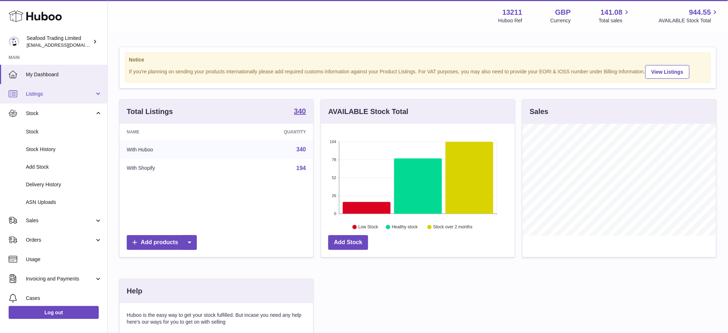 The width and height of the screenshot is (728, 333). Describe the element at coordinates (64, 184) in the screenshot. I see `span: Delivery History` at that location.